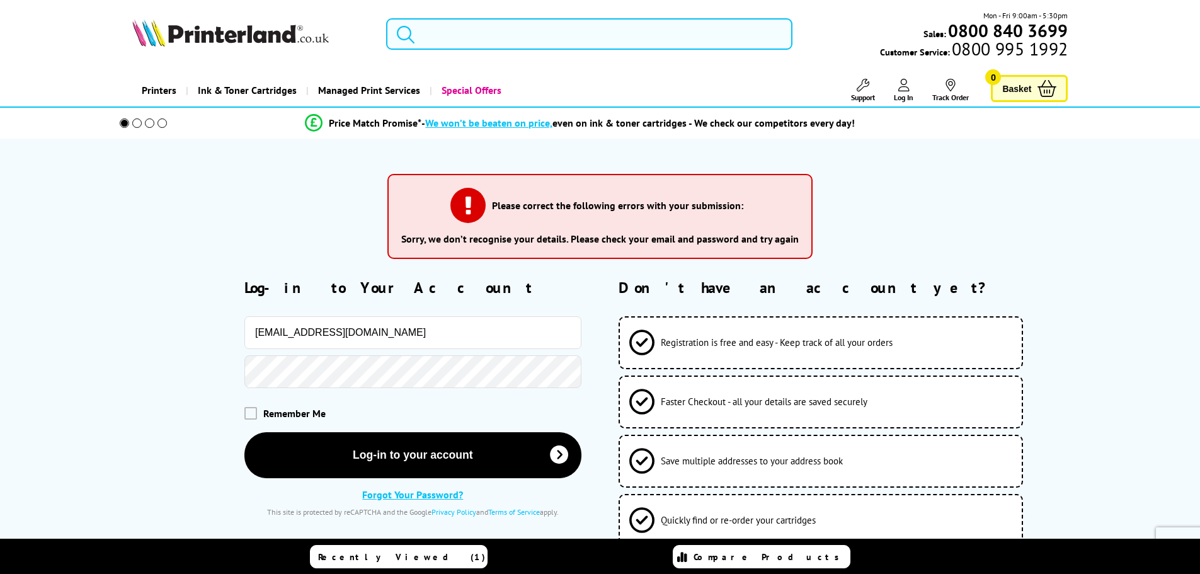 This screenshot has height=574, width=1200. I want to click on a: Privacy Policy, so click(454, 512).